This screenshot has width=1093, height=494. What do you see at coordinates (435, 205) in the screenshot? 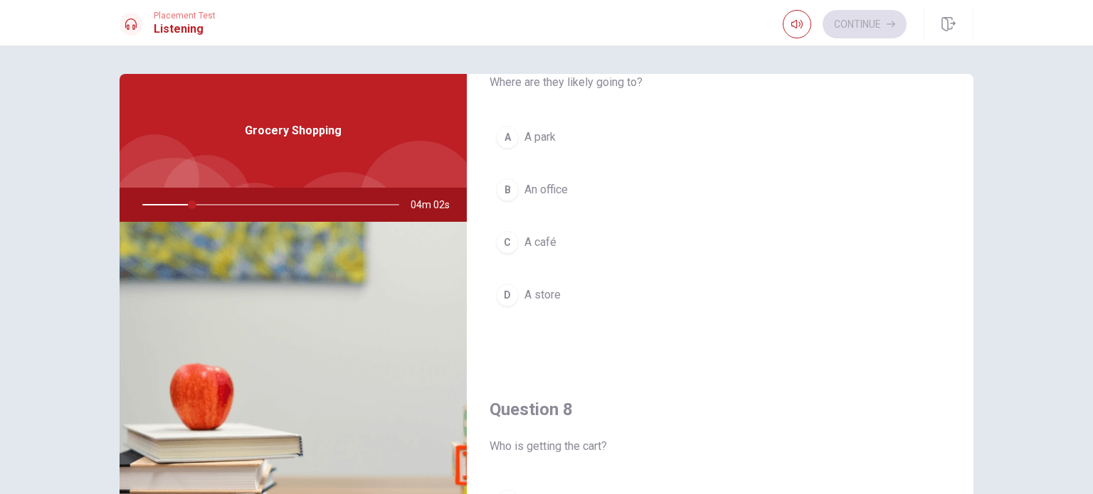
I see `span: 04m 02s` at bounding box center [435, 205].